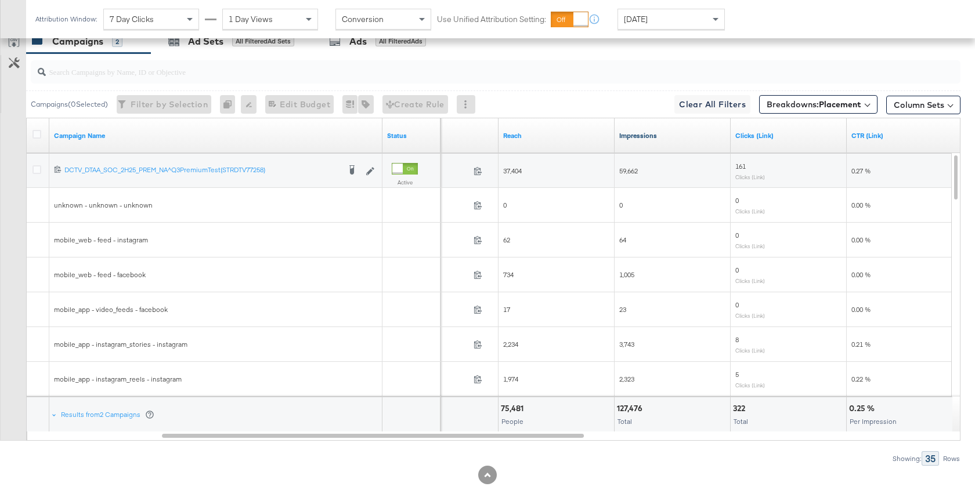  Describe the element at coordinates (740, 408) in the screenshot. I see `div: 322` at that location.